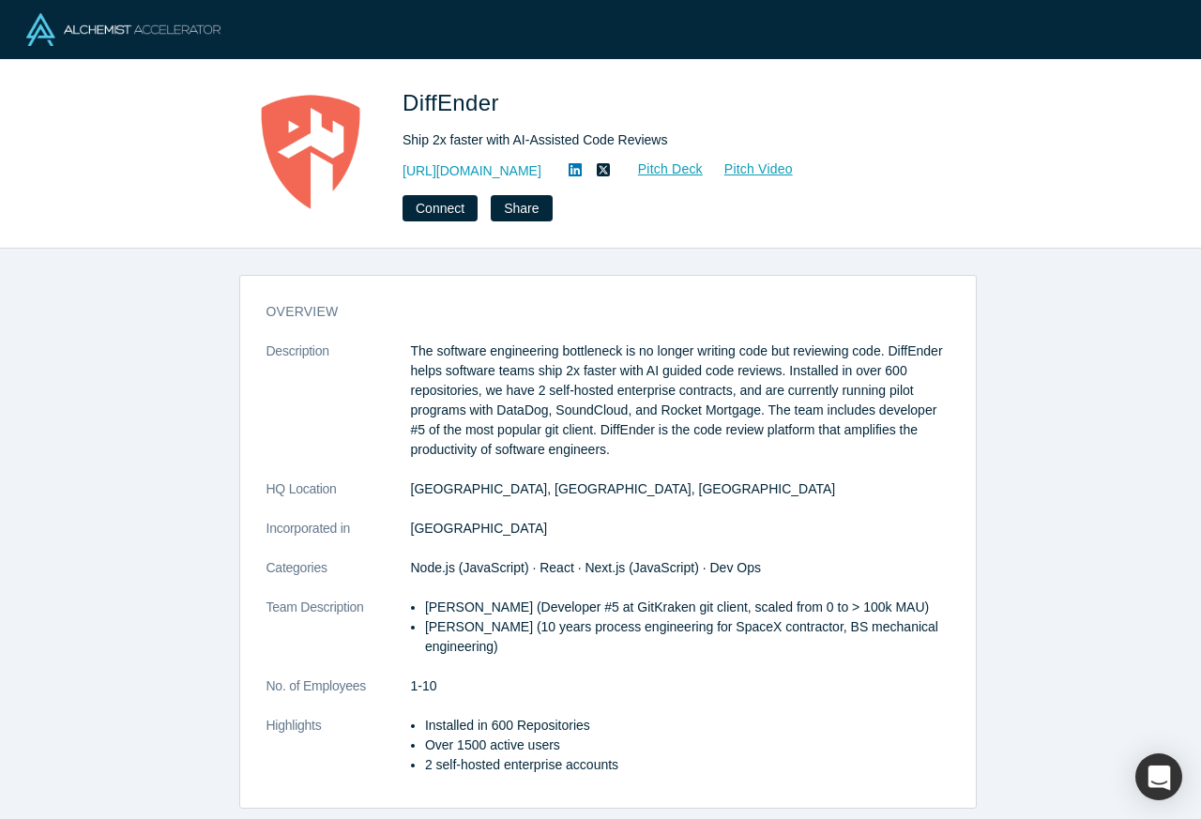  Describe the element at coordinates (586, 568) in the screenshot. I see `span: Node.js (JavaScript) · React · Next.js (JavaScript) · Dev Ops` at that location.